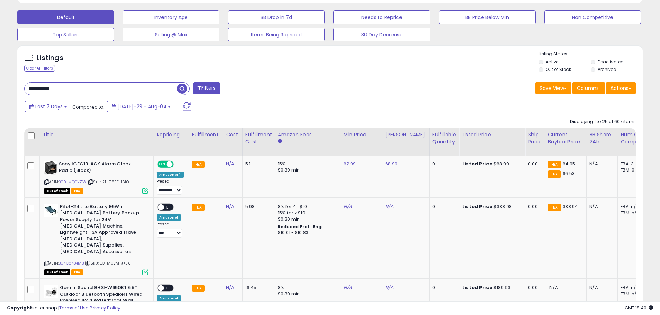 This screenshot has height=315, width=660. What do you see at coordinates (633, 138) in the screenshot?
I see `div: Num of Comp.` at bounding box center [633, 138].